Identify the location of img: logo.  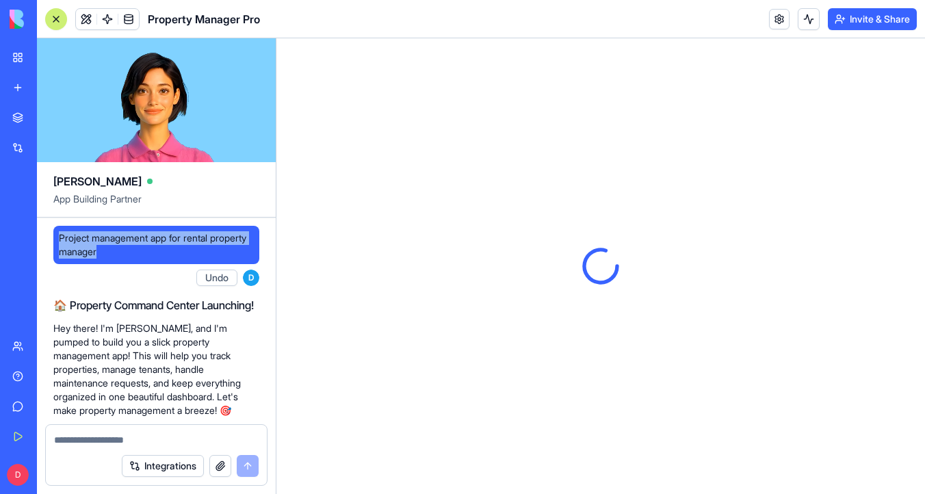
(52, 19).